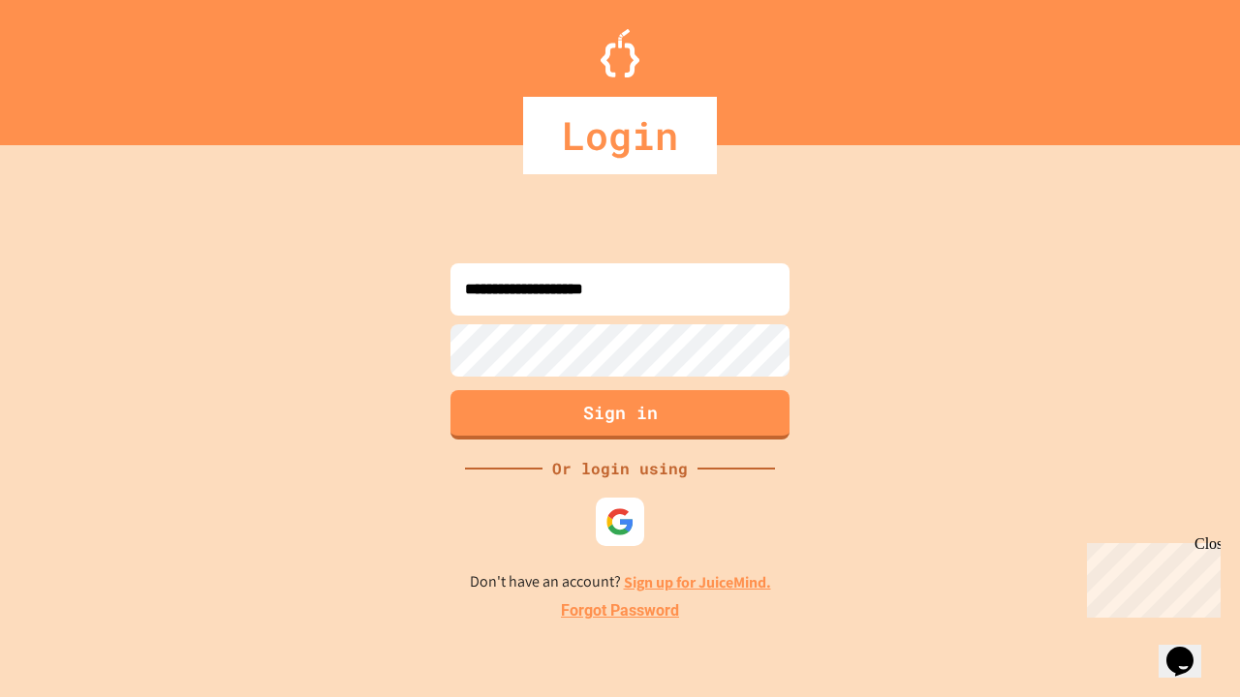  Describe the element at coordinates (620, 582) in the screenshot. I see `p: Don't have an account?` at that location.